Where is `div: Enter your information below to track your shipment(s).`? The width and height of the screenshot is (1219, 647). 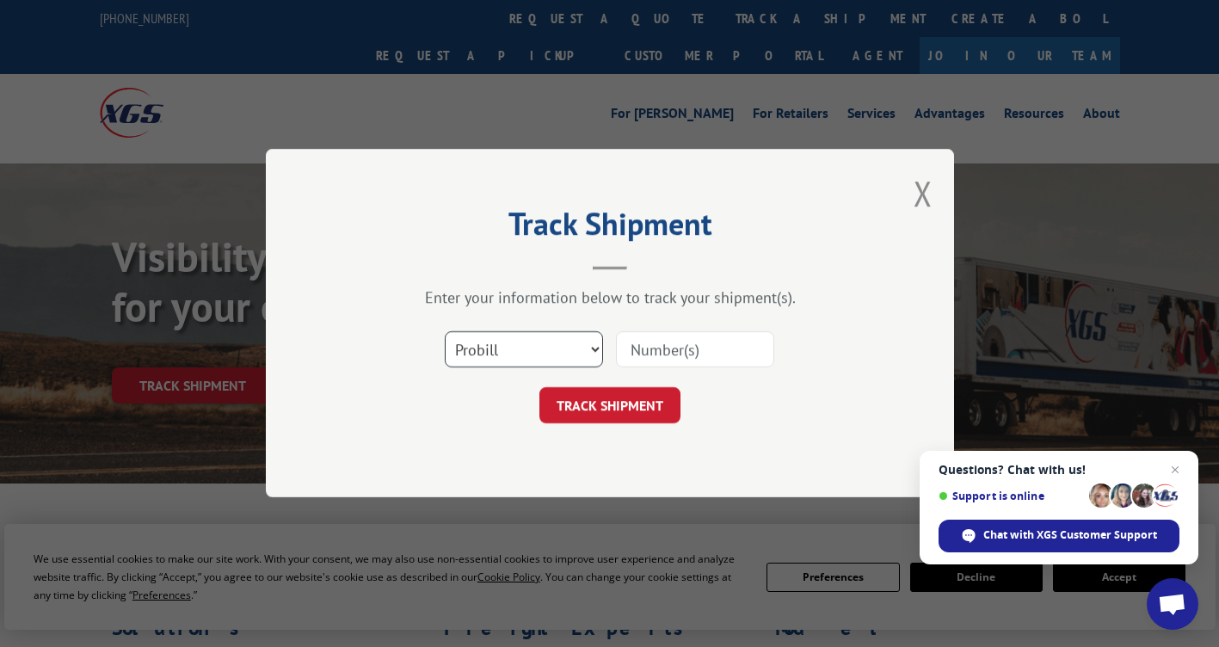
div: Enter your information below to track your shipment(s). is located at coordinates (610, 298).